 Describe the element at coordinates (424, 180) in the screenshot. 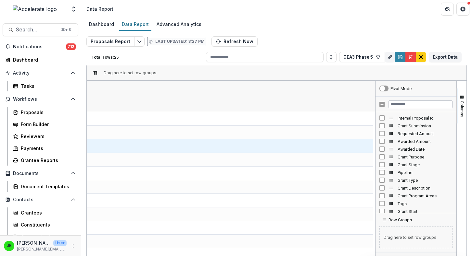

I see `span: Grant Type` at that location.